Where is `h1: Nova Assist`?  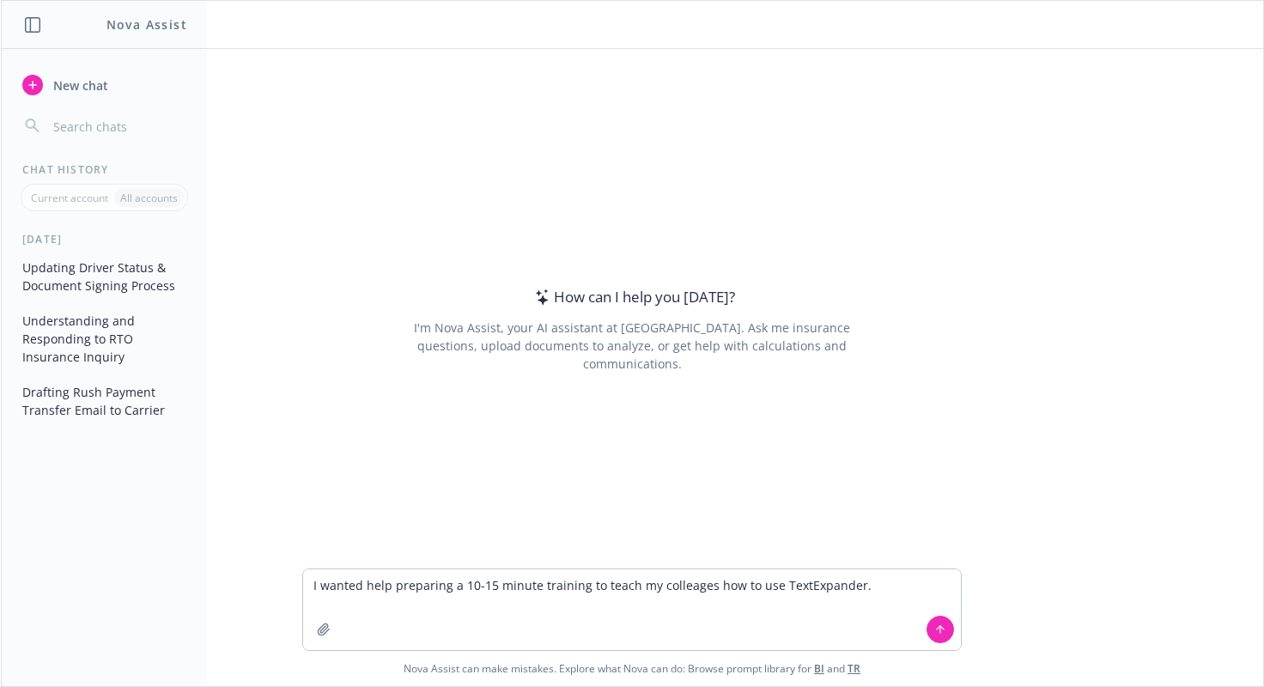
h1: Nova Assist is located at coordinates (147, 24).